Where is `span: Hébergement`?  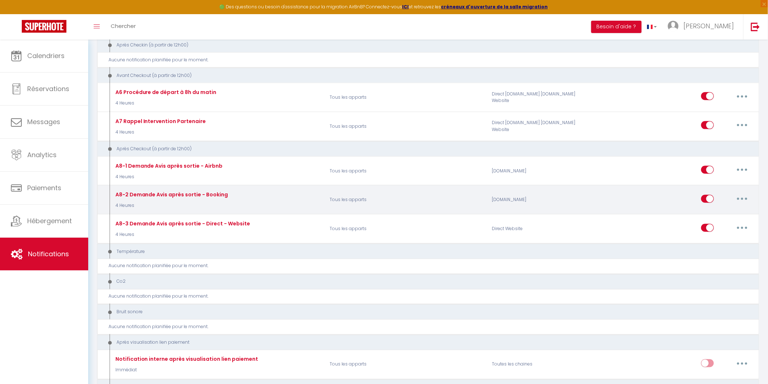
span: Hébergement is located at coordinates (49, 221).